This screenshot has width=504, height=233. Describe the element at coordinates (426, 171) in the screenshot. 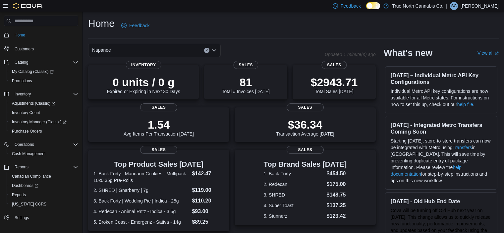

I see `a: help documentation` at that location.